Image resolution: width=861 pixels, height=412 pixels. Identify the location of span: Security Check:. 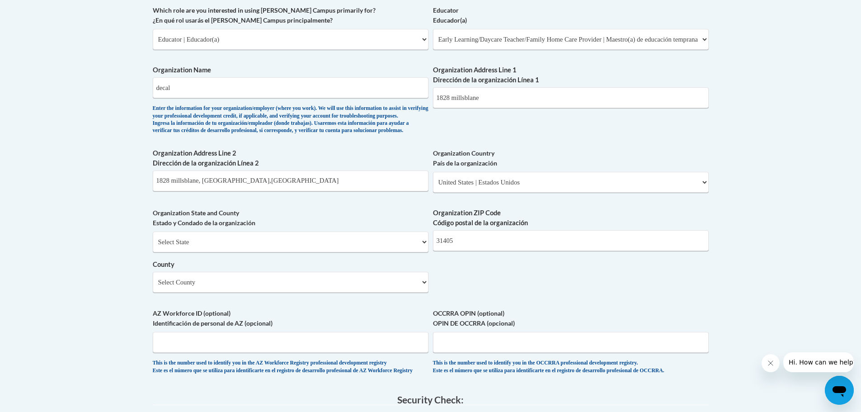
(431, 399).